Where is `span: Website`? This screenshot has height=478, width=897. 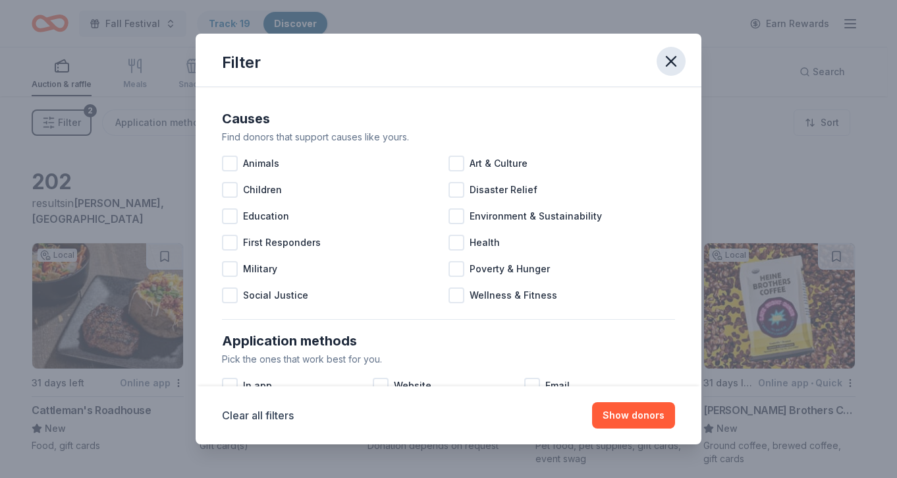
span: Website is located at coordinates (412, 385).